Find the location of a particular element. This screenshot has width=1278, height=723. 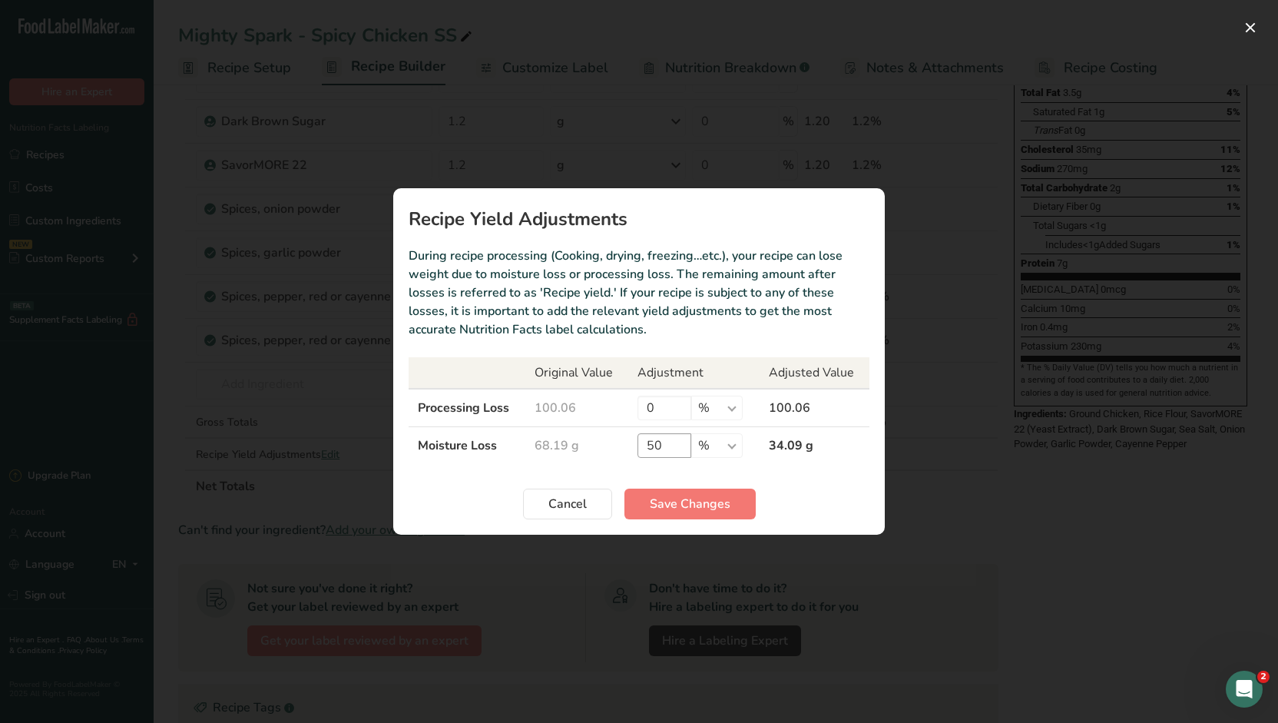

button: Save Changes is located at coordinates (690, 504).